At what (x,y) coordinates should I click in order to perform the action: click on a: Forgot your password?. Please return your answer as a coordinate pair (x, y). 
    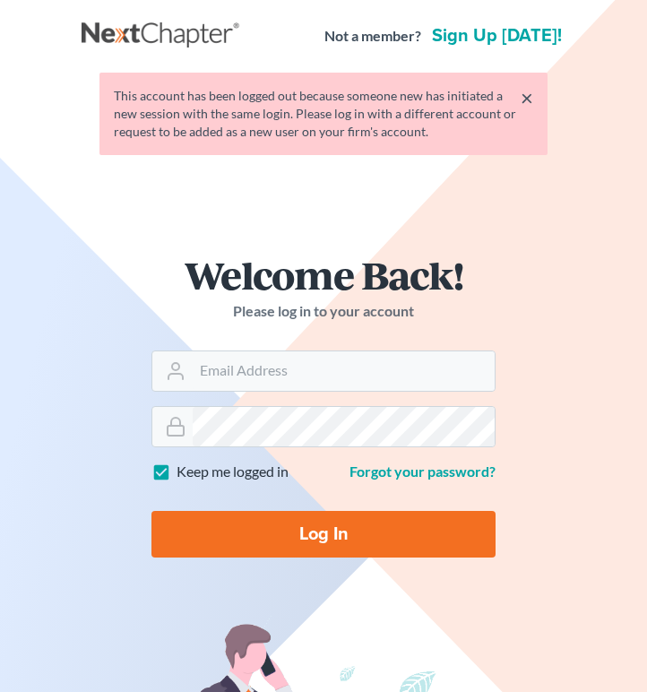
    Looking at the image, I should click on (422, 471).